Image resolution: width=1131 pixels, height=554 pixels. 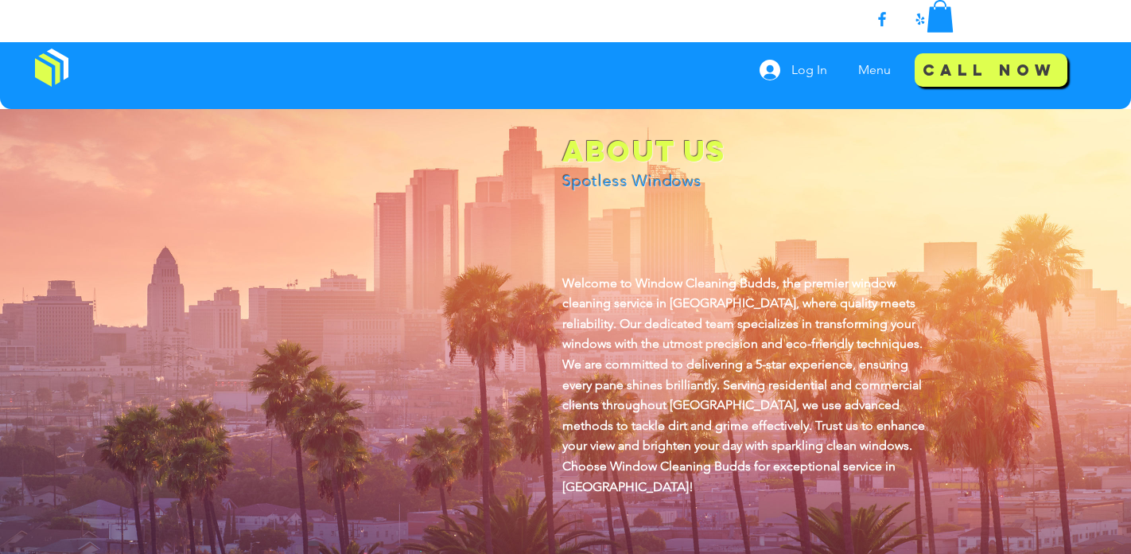 I want to click on ul: Social Bar, so click(x=901, y=19).